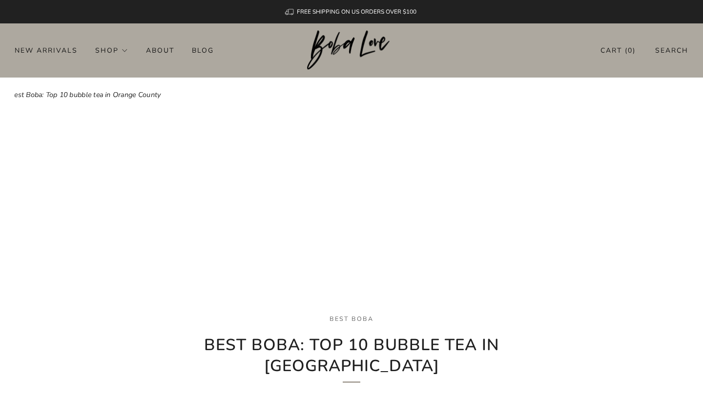 This screenshot has width=703, height=396. I want to click on a: Cart, so click(618, 50).